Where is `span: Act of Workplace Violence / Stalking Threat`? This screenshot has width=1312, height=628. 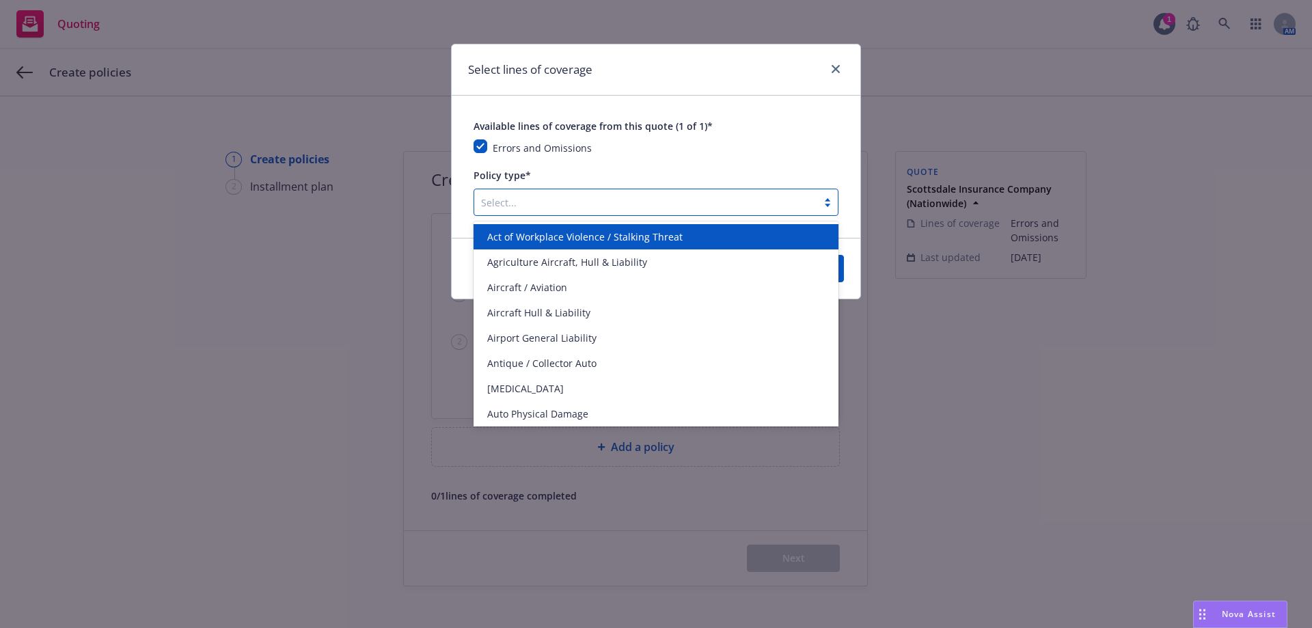
span: Act of Workplace Violence / Stalking Threat is located at coordinates (585, 236).